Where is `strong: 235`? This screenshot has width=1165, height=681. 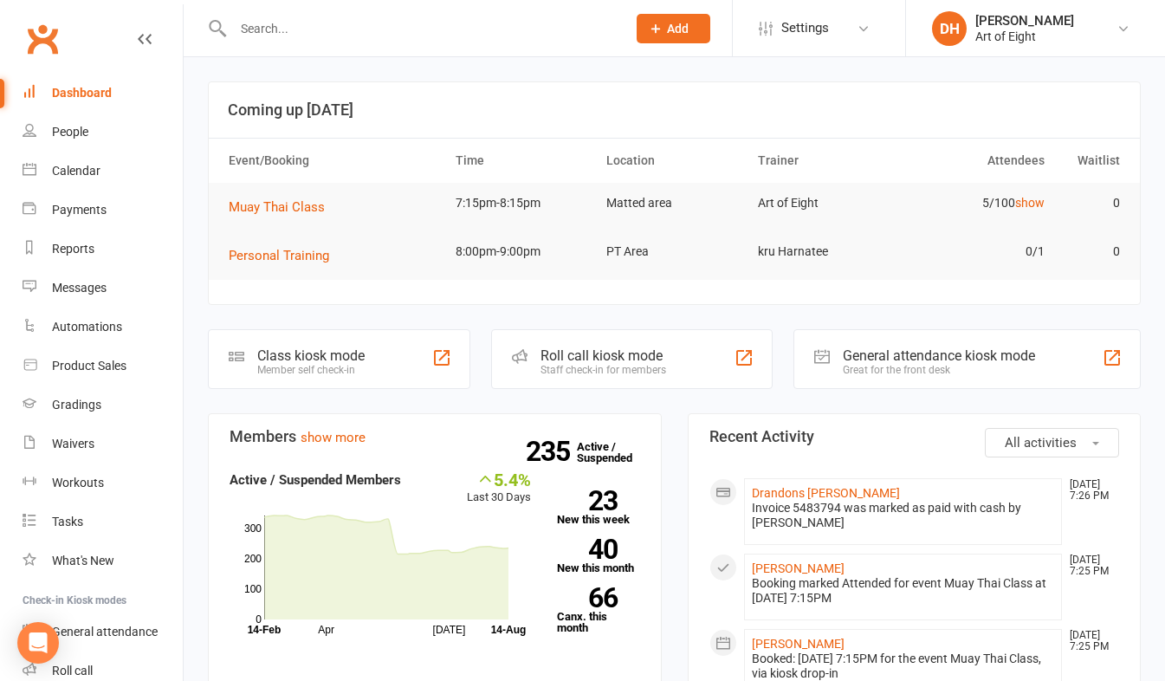 strong: 235 is located at coordinates (551, 451).